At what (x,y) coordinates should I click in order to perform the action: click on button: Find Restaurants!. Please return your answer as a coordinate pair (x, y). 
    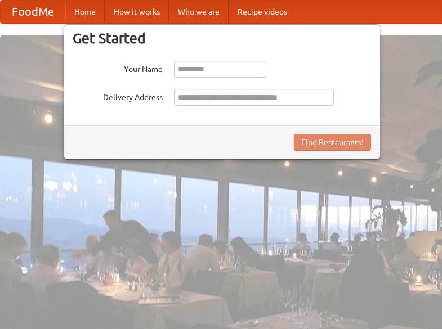
    Looking at the image, I should click on (332, 142).